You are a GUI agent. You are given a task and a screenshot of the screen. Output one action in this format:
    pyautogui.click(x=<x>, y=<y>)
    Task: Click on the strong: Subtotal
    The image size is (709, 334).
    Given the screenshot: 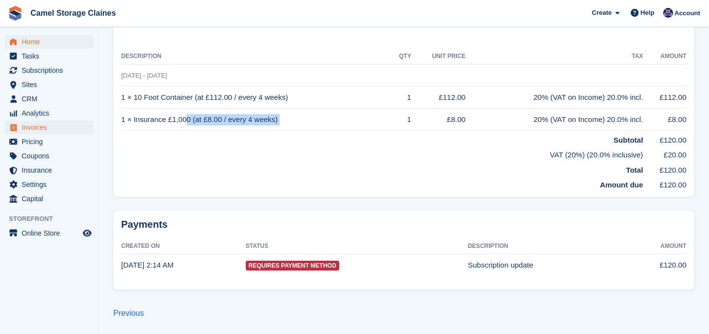 What is the action you would take?
    pyautogui.click(x=628, y=140)
    